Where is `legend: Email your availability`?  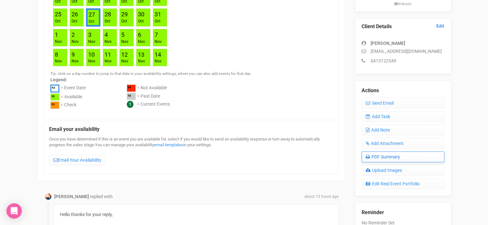
legend: Email your availability is located at coordinates (191, 130).